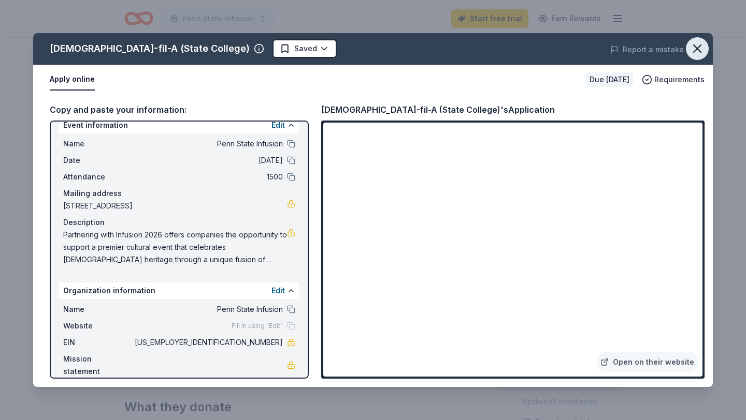 This screenshot has width=746, height=420. Describe the element at coordinates (305, 49) in the screenshot. I see `span: Saved` at that location.